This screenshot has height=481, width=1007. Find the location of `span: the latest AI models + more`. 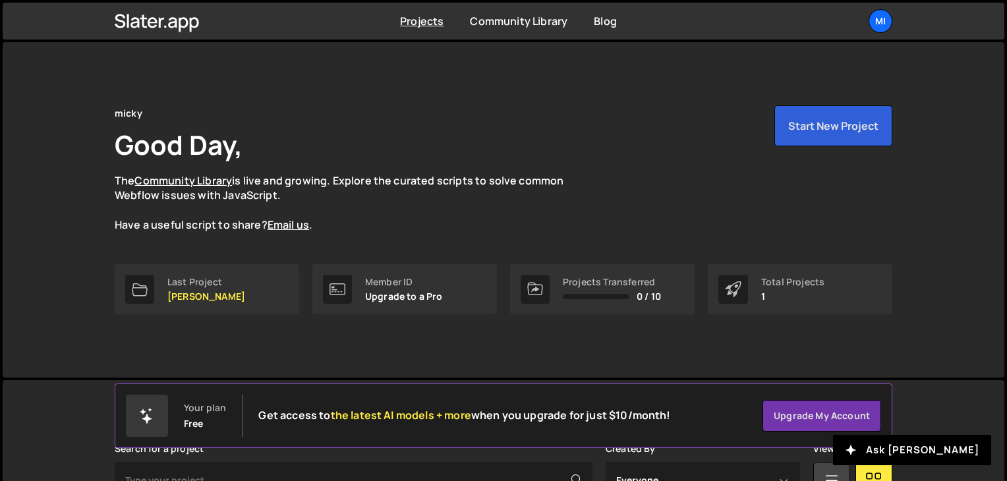

span: the latest AI models + more is located at coordinates (401, 415).